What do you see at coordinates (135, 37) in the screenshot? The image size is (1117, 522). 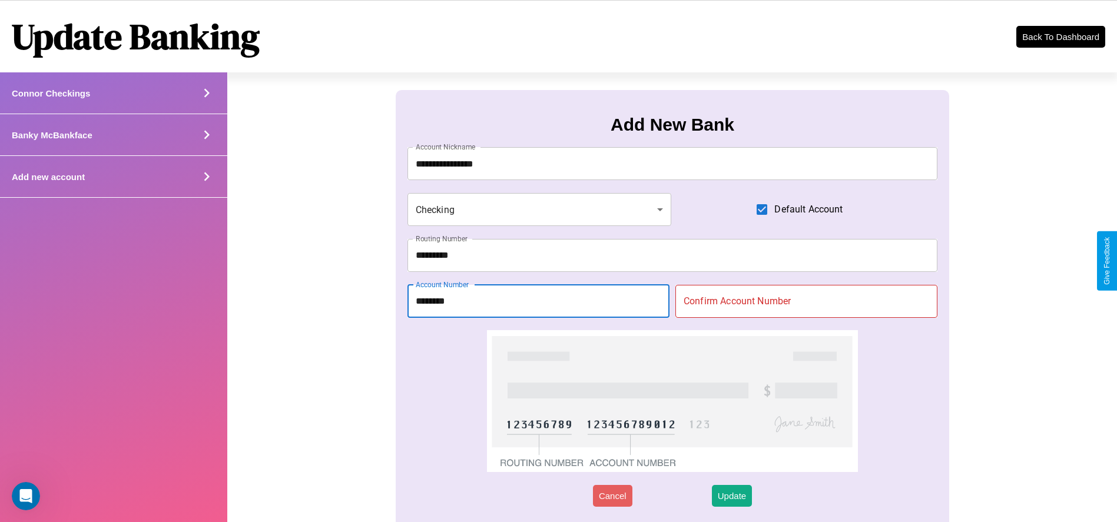 I see `h1: Update Banking` at bounding box center [135, 37].